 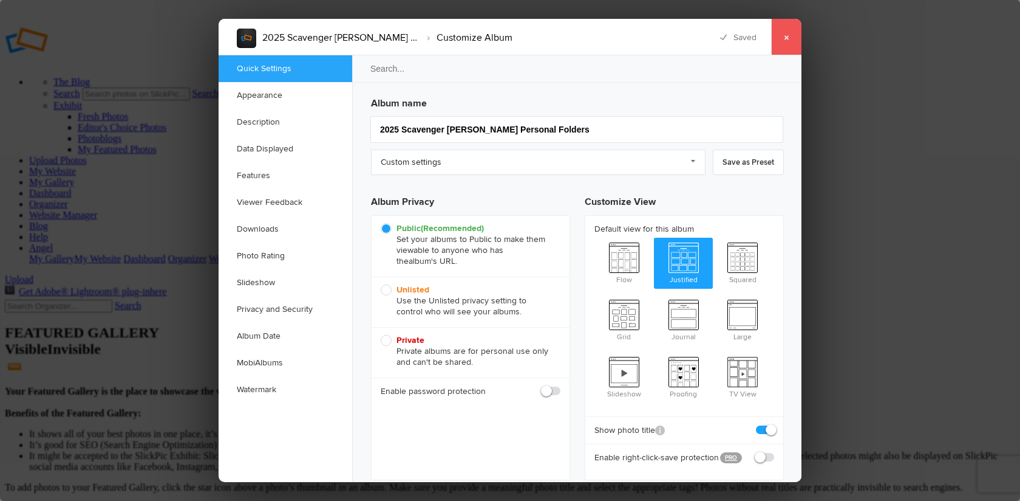 What do you see at coordinates (630, 430) in the screenshot?
I see `b: Show photo title` at bounding box center [630, 430].